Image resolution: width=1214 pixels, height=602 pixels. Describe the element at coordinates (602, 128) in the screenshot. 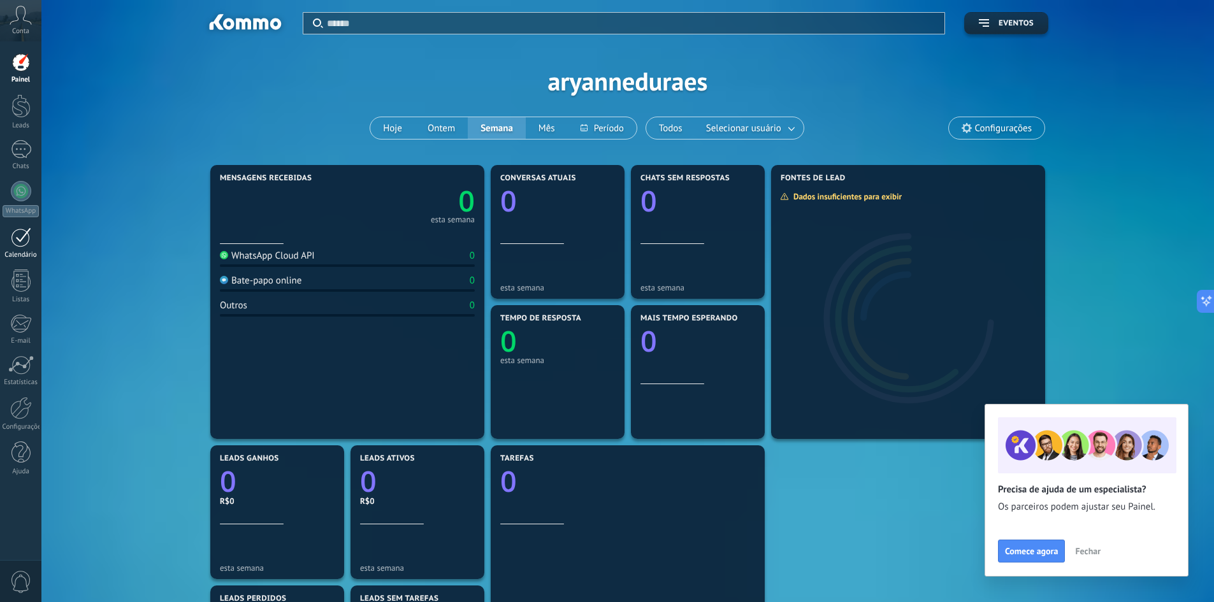

I see `button: Período` at that location.